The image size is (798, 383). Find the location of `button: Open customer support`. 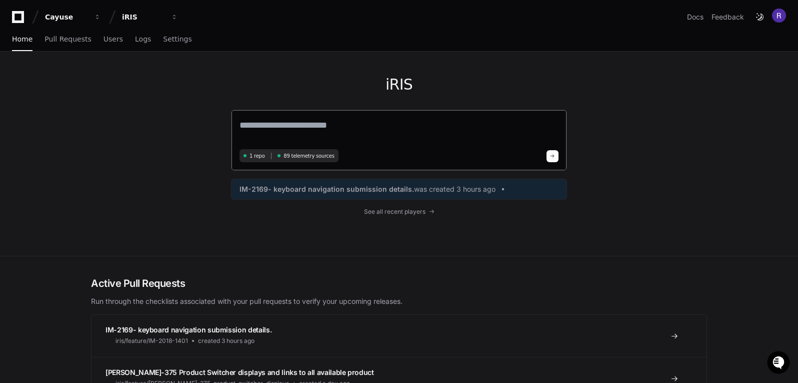

button: Open customer support is located at coordinates (13, 13).